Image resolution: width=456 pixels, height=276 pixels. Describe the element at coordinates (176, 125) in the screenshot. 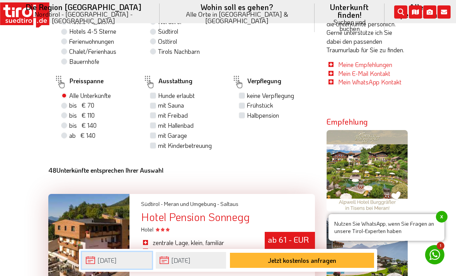

I see `label: mit Hallenbad` at that location.